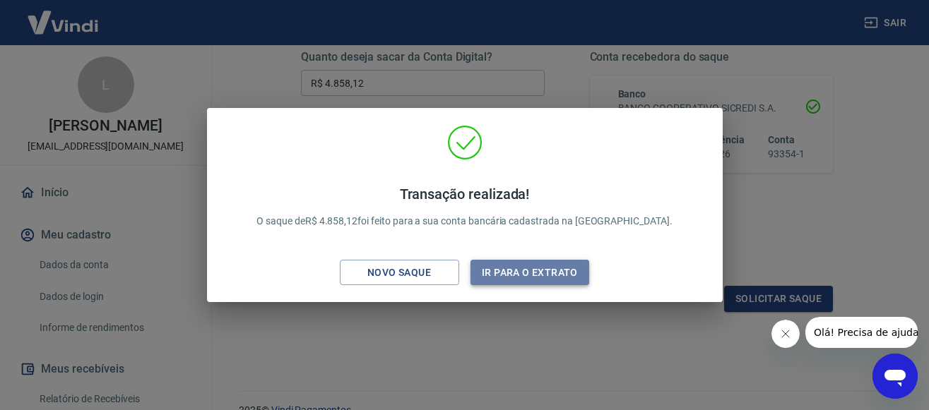 This screenshot has width=929, height=410. I want to click on h4: Transação realizada!, so click(464, 194).